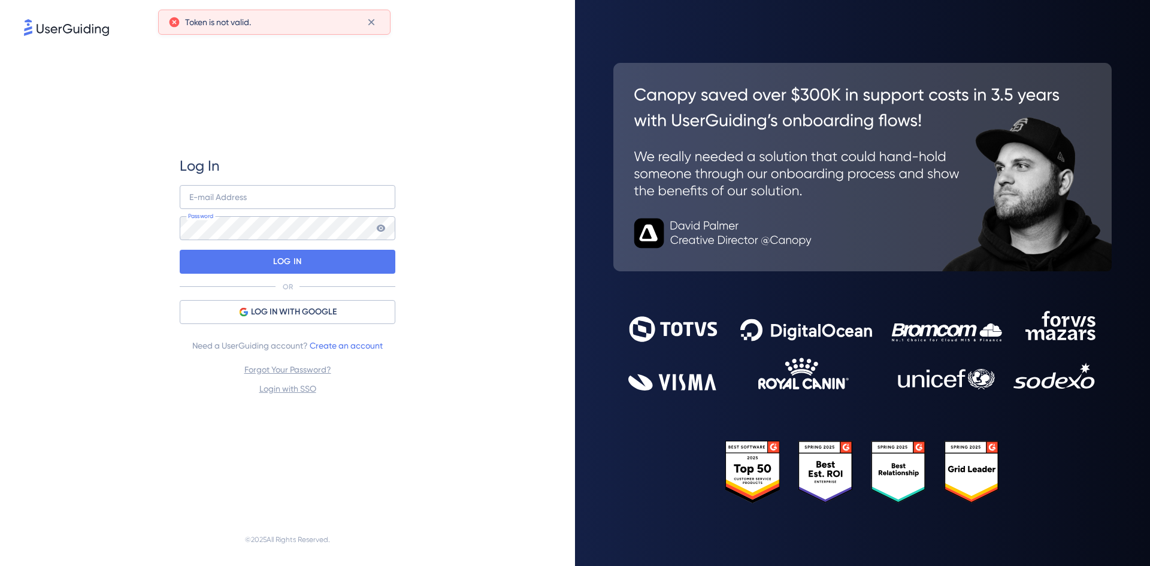  I want to click on img: 8faab4ba6bc7696a72372aa768b0286c.svg, so click(66, 28).